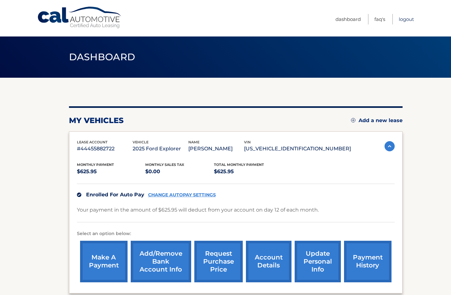  Describe the element at coordinates (219, 261) in the screenshot. I see `a: request purchase price` at that location.